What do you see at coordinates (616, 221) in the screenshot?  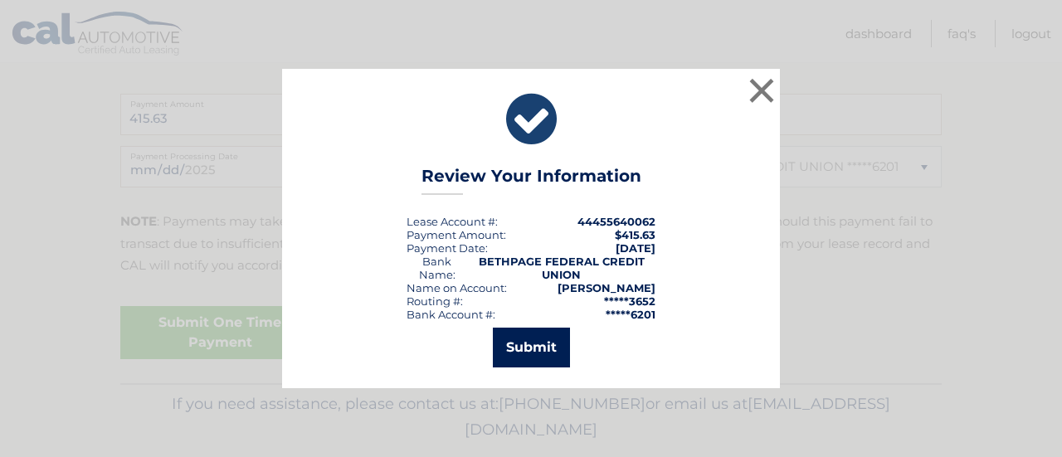 I see `strong: 44455640062` at bounding box center [616, 221].